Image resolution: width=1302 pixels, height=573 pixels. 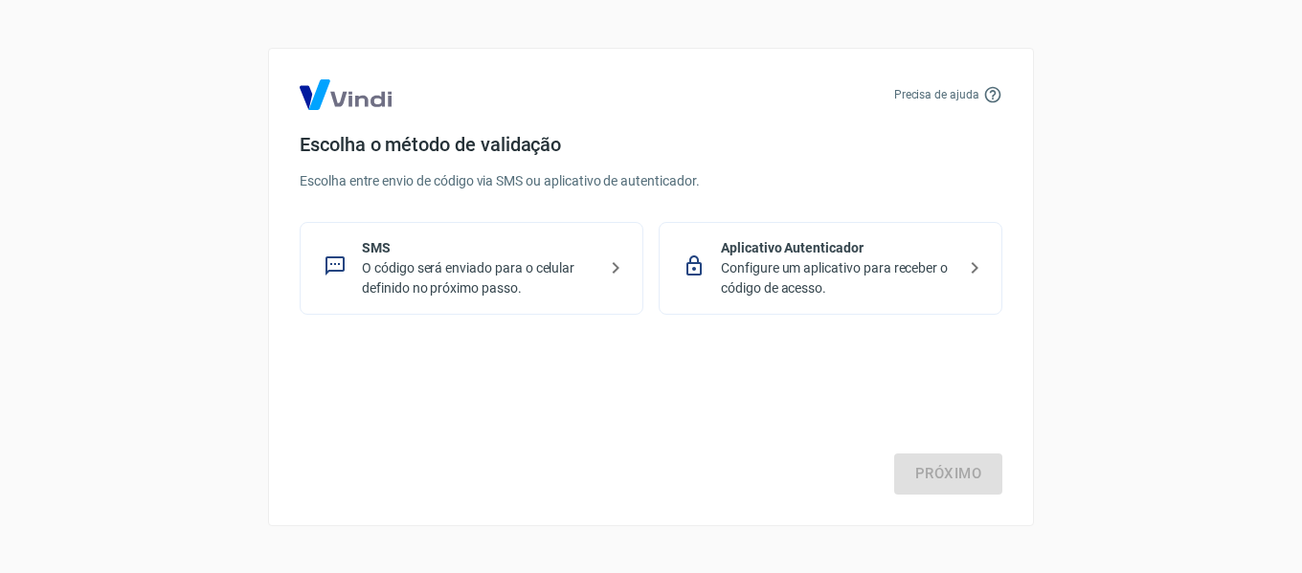 I want to click on p: O código será enviado para o celular definido no próximo passo., so click(x=479, y=279).